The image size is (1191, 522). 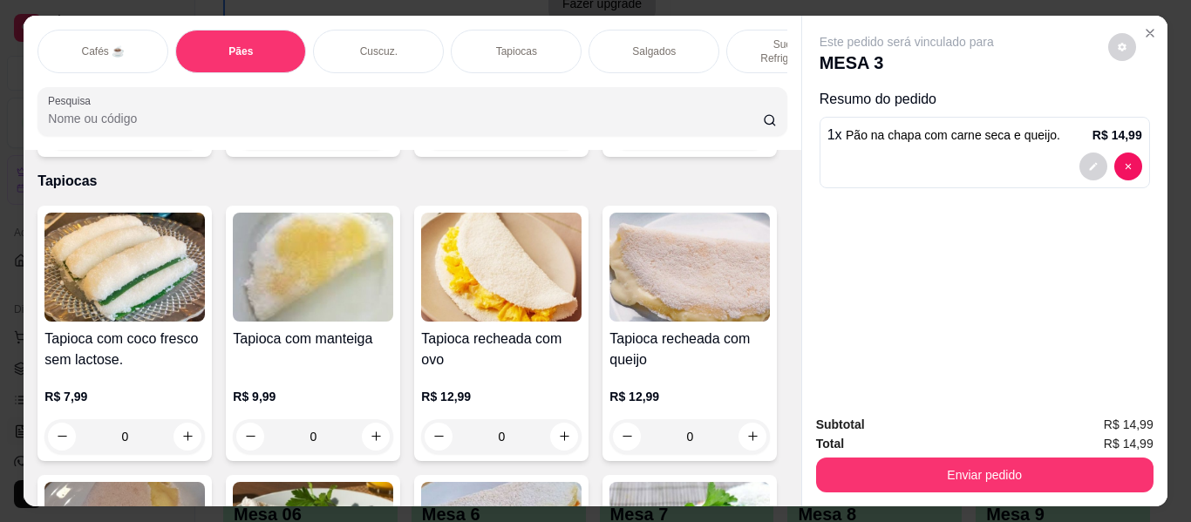 I want to click on p: Sucos e Refrigerantes, so click(x=792, y=51).